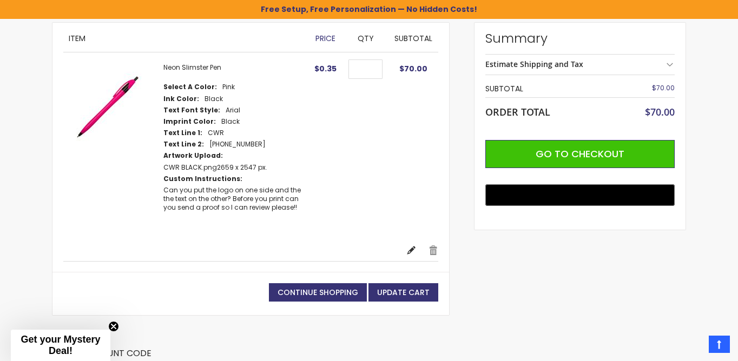 Image resolution: width=738 pixels, height=361 pixels. What do you see at coordinates (534, 64) in the screenshot?
I see `strong: Estimate Shipping and Tax` at bounding box center [534, 64].